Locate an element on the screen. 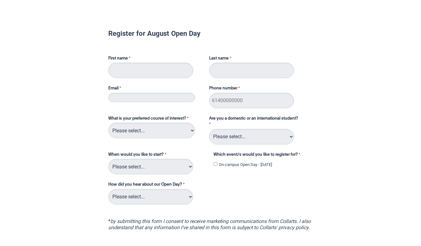  label: First name is located at coordinates (156, 59).